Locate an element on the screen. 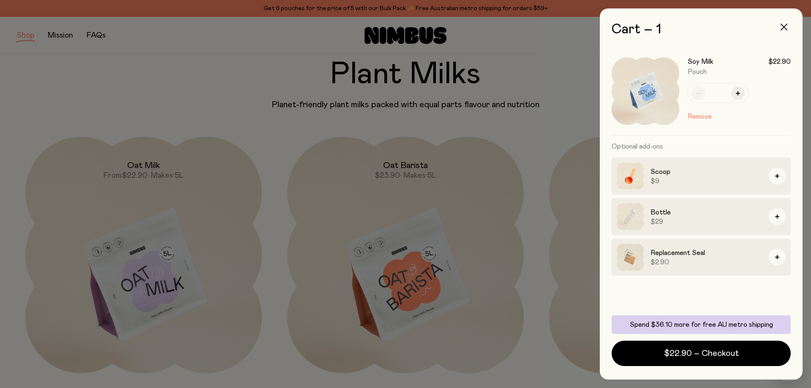 The height and width of the screenshot is (388, 811). span: Pouch is located at coordinates (697, 72).